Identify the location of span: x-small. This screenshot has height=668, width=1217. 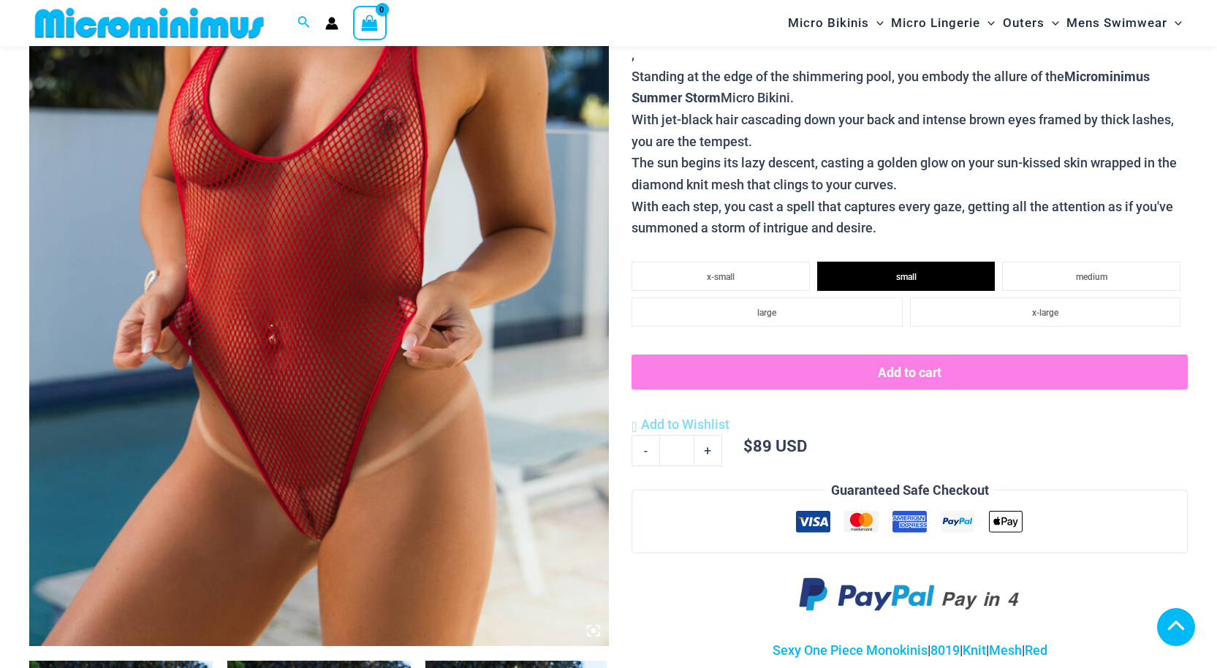
(721, 277).